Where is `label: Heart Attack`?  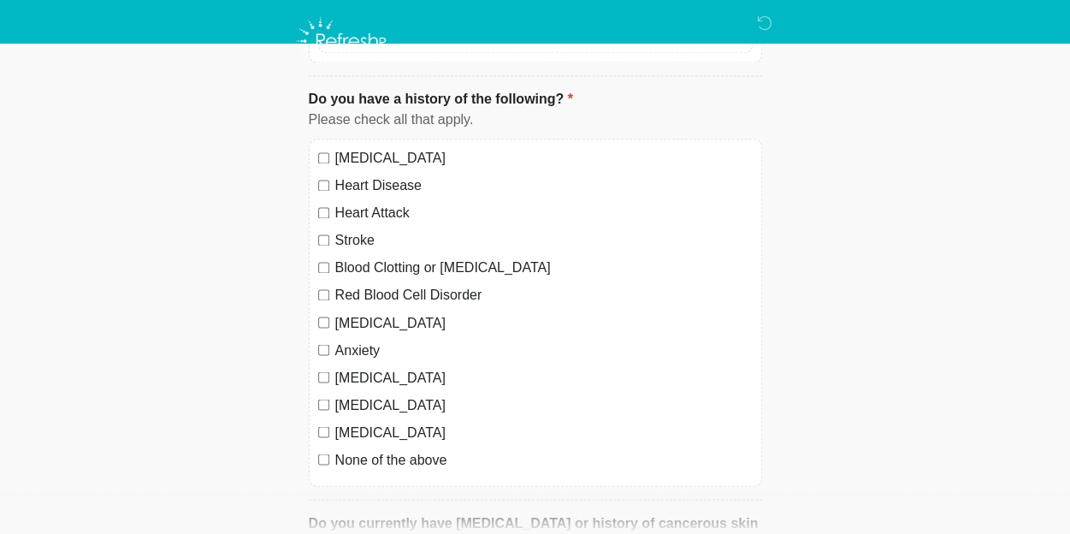
label: Heart Attack is located at coordinates (544, 213).